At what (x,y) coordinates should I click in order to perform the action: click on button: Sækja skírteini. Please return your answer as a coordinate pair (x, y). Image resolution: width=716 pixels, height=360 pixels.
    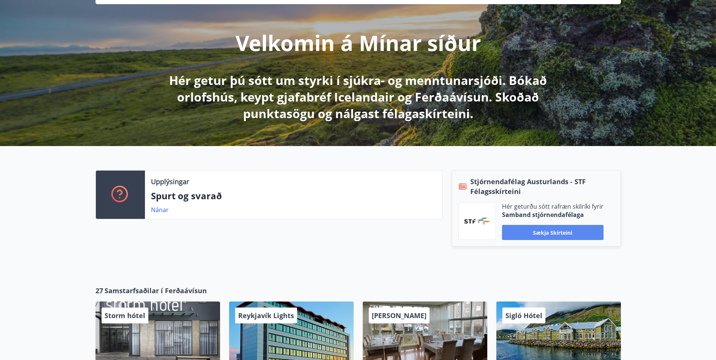
    Looking at the image, I should click on (552, 232).